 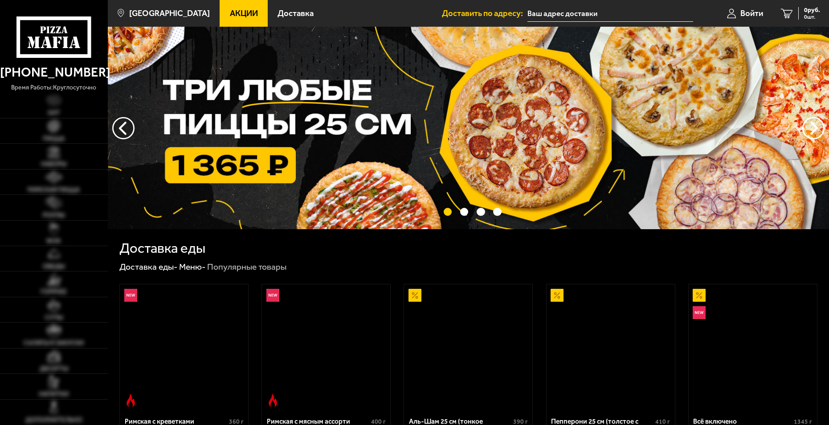 I want to click on span: Войти, so click(x=751, y=13).